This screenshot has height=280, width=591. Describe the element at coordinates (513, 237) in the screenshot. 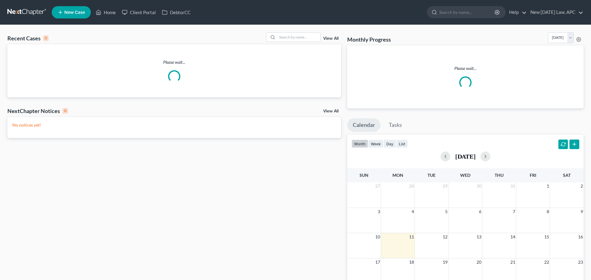

I see `span: 14` at that location.